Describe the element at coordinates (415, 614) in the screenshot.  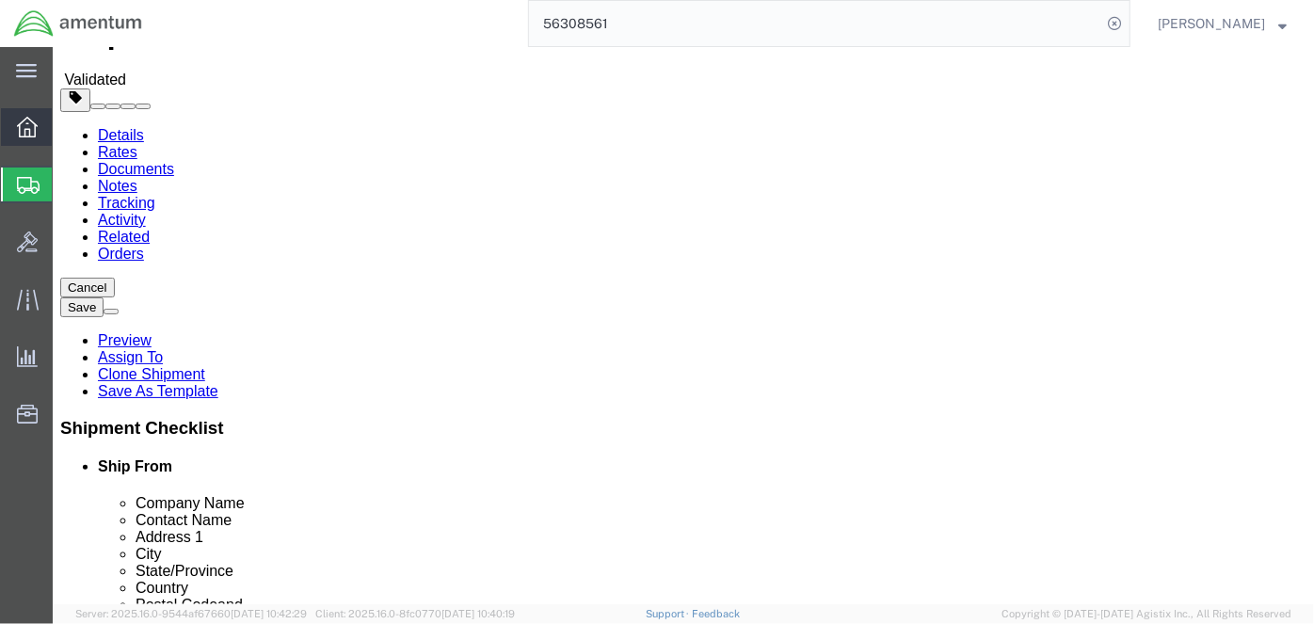
I see `span: Client: 2025.16.0-8fc0770` at that location.